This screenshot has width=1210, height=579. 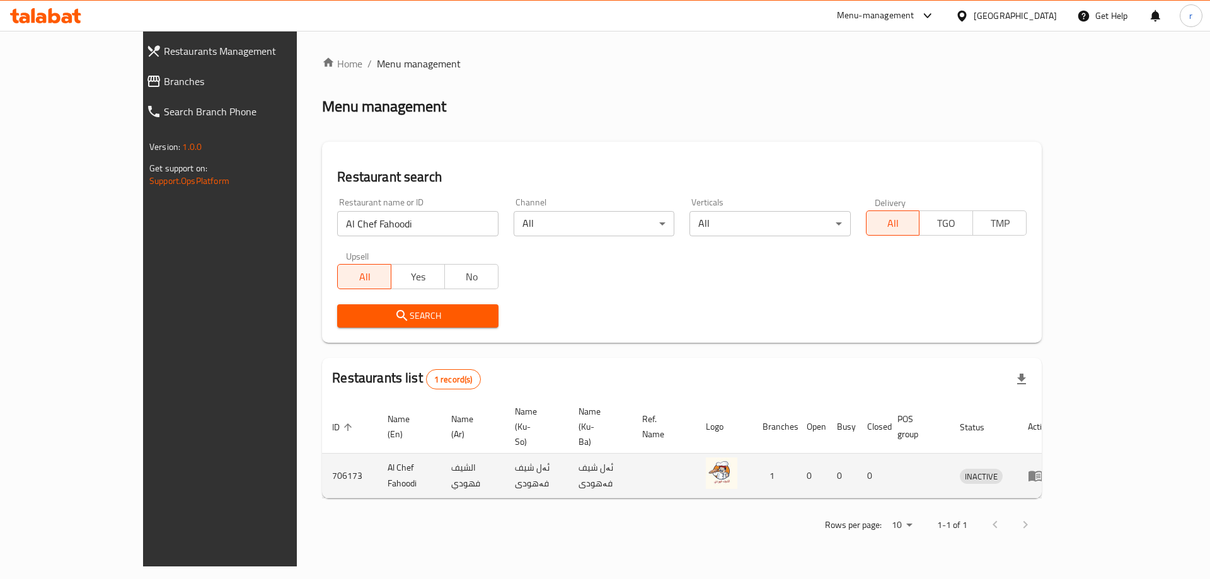 I want to click on td: الشيف فهودي, so click(x=473, y=476).